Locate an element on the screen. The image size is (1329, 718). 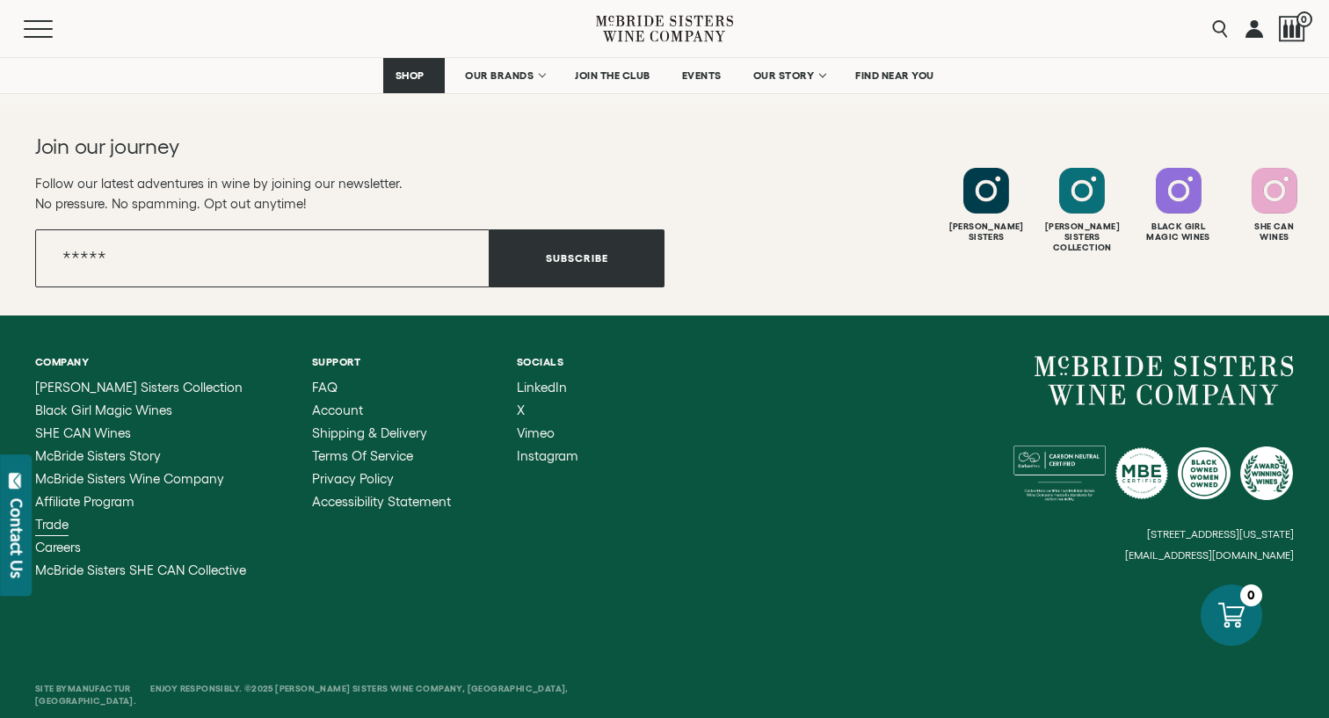
a: X is located at coordinates (547, 410).